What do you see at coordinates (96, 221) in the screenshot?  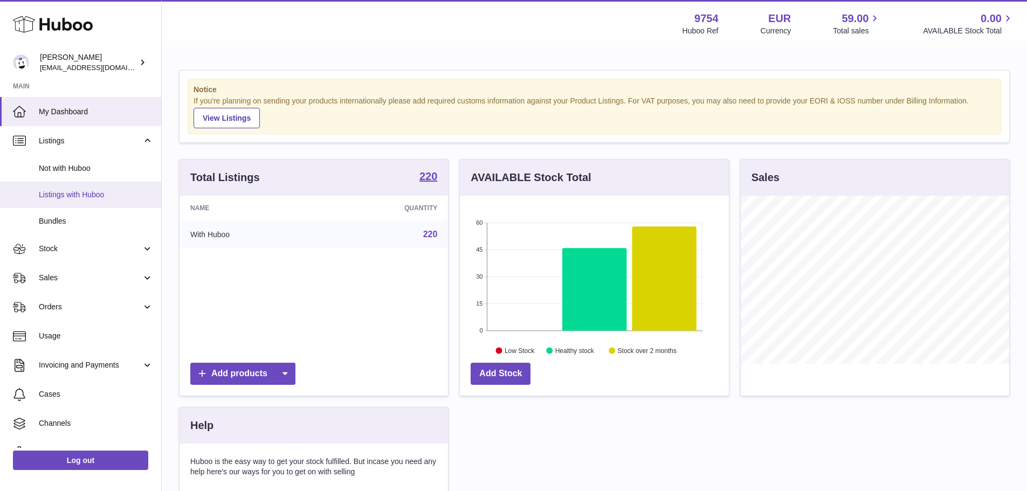 I see `span: Bundles` at bounding box center [96, 221].